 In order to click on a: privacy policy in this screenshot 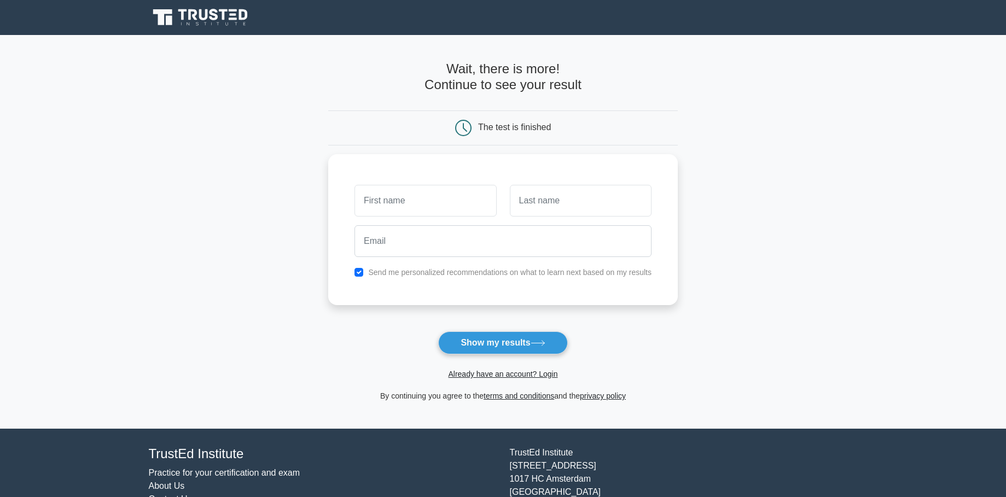, I will do `click(603, 396)`.